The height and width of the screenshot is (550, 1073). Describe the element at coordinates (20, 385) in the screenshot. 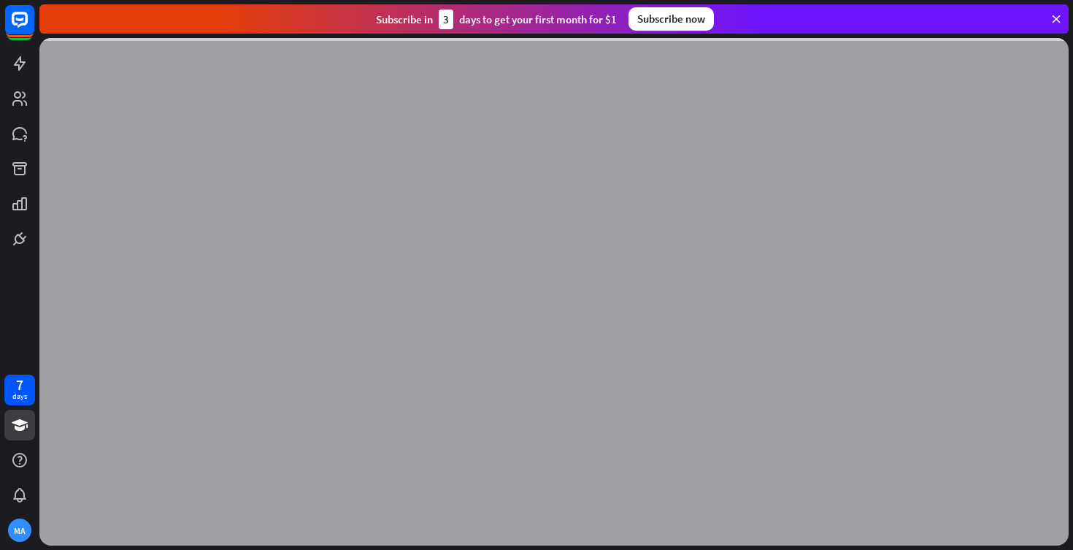

I see `div: 7` at that location.